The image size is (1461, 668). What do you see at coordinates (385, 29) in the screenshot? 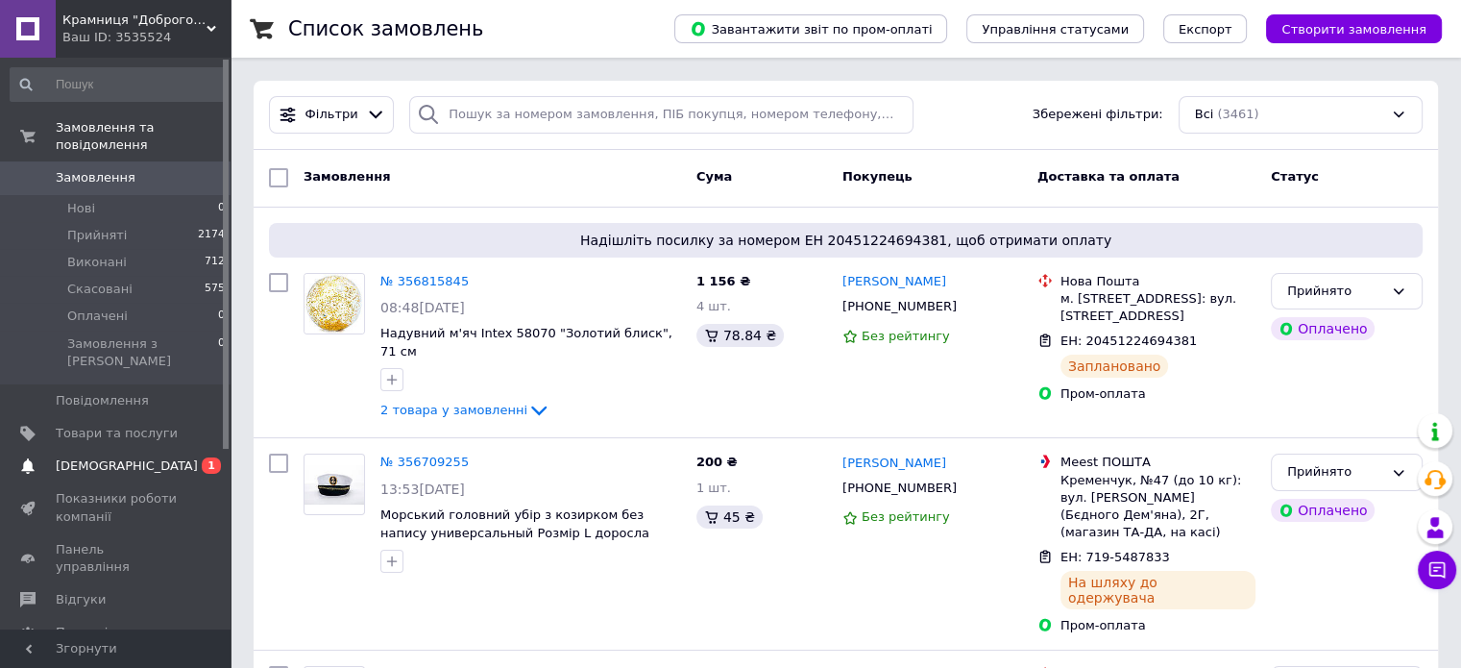
I see `h1: Список замовлень` at bounding box center [385, 29].